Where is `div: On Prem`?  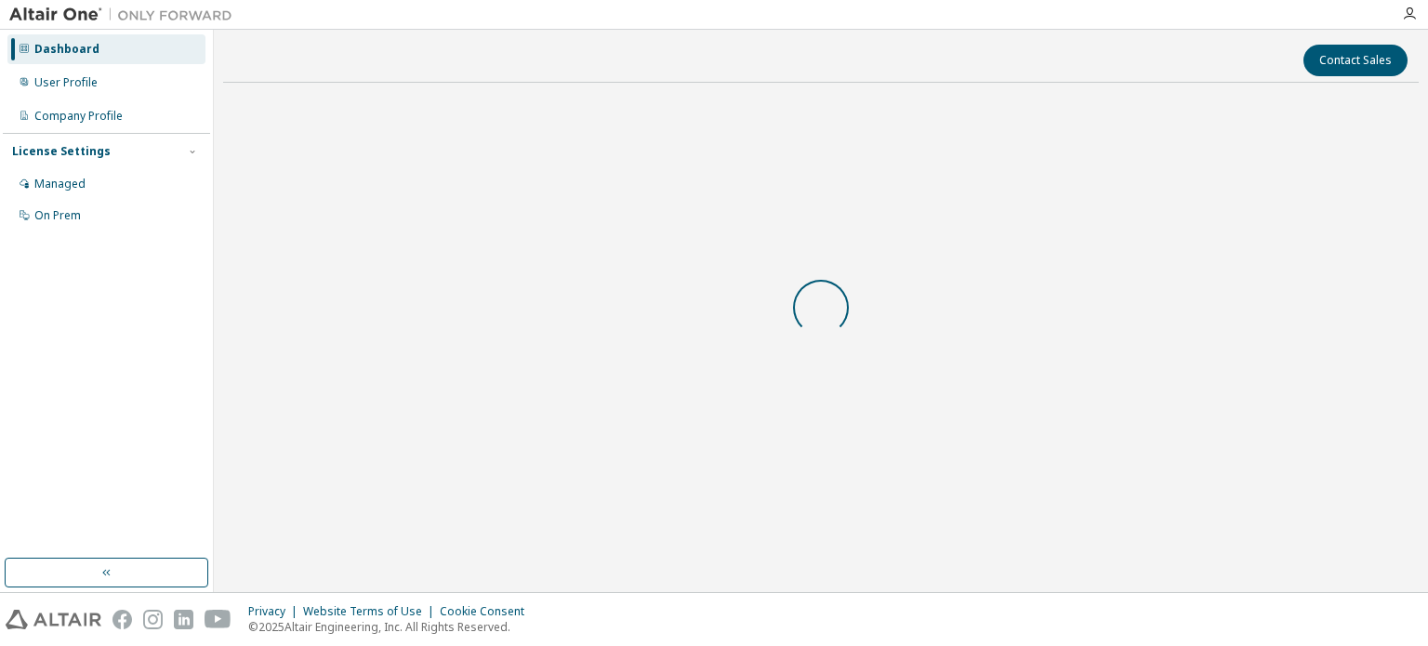
div: On Prem is located at coordinates (58, 216).